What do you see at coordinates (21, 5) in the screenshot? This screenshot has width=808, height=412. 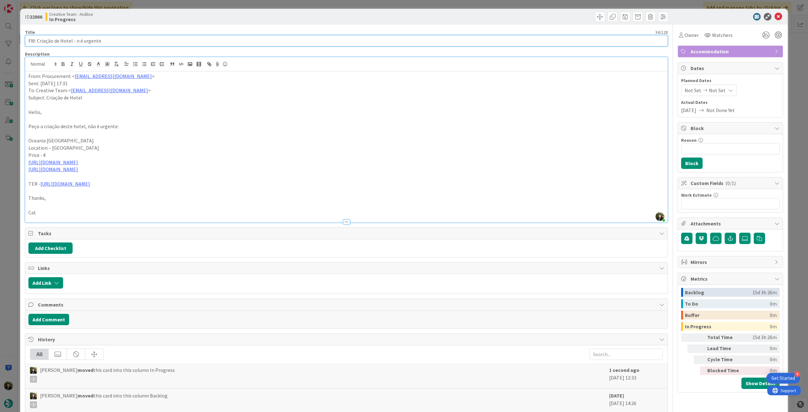 I see `span: Support` at bounding box center [21, 5].